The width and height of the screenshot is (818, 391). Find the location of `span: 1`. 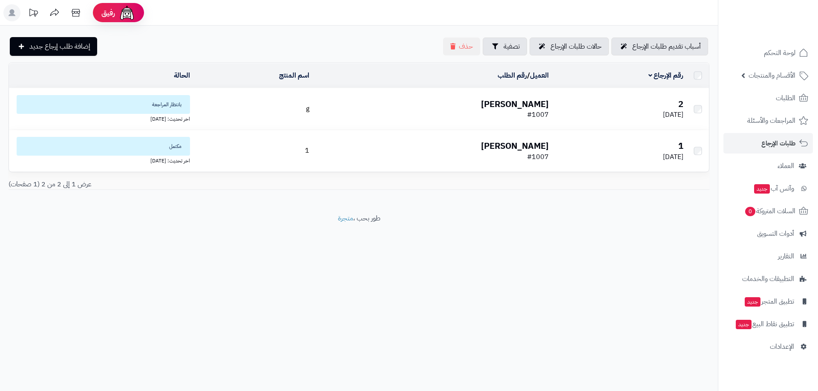

span: 1 is located at coordinates (307, 150).